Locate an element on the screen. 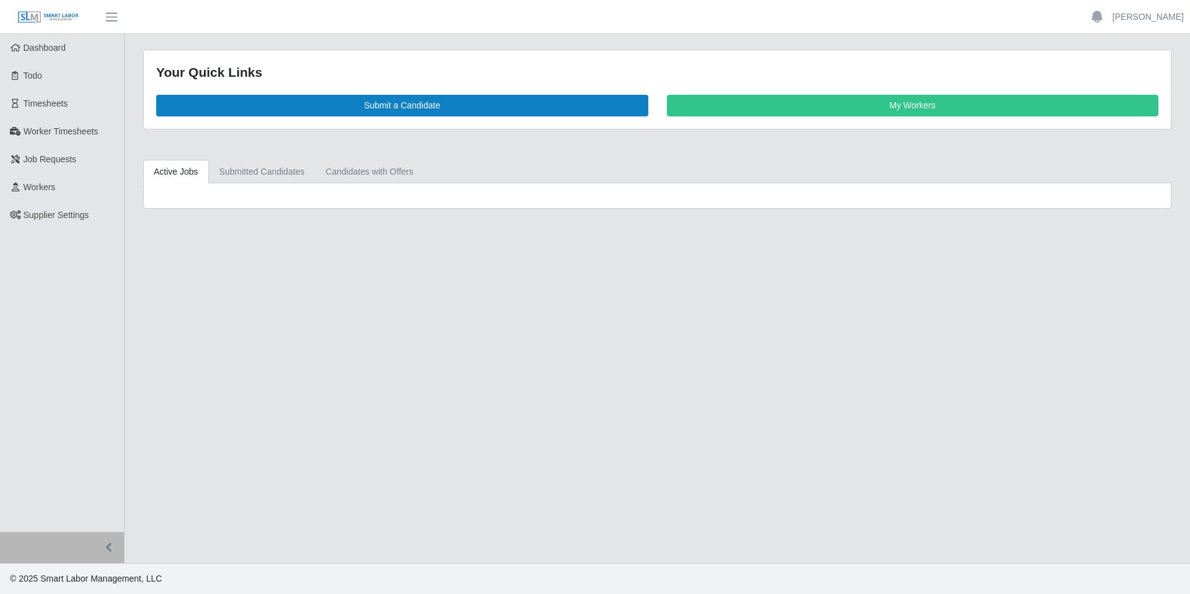 The height and width of the screenshot is (594, 1190). div: Your Quick Links is located at coordinates (657, 73).